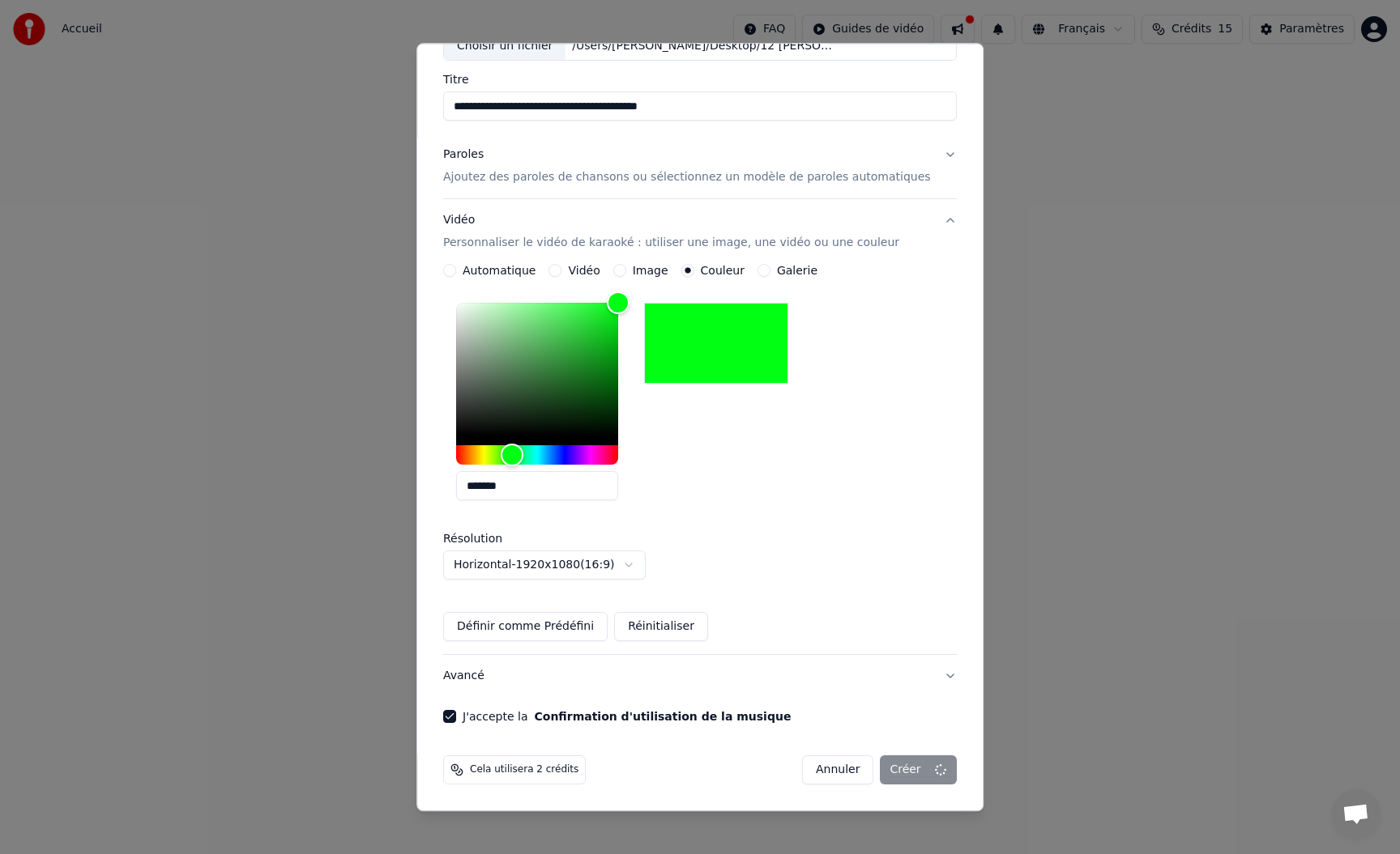 This screenshot has width=1400, height=854. What do you see at coordinates (525, 771) in the screenshot?
I see `span: Cela utilisera 2 crédits` at bounding box center [525, 771].